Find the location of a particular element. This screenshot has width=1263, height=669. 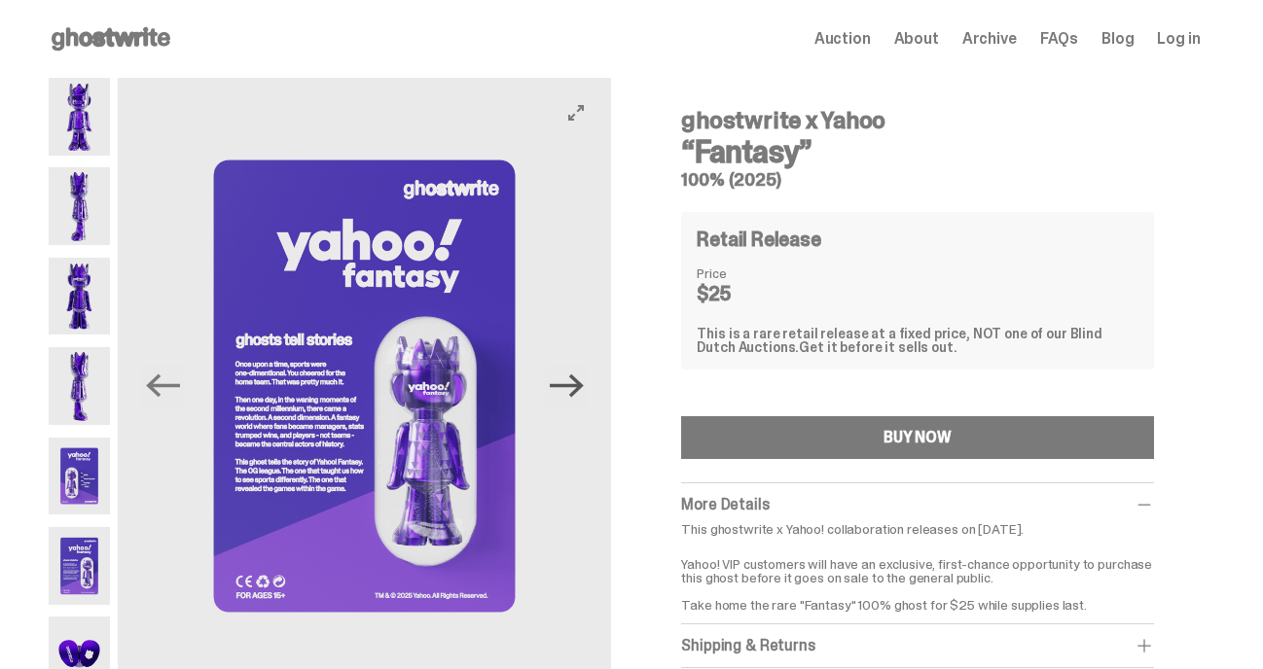

div: This is a rare retail release at a fixed price, NOT one of our Blind Dutch Auctions. is located at coordinates (916, 340).